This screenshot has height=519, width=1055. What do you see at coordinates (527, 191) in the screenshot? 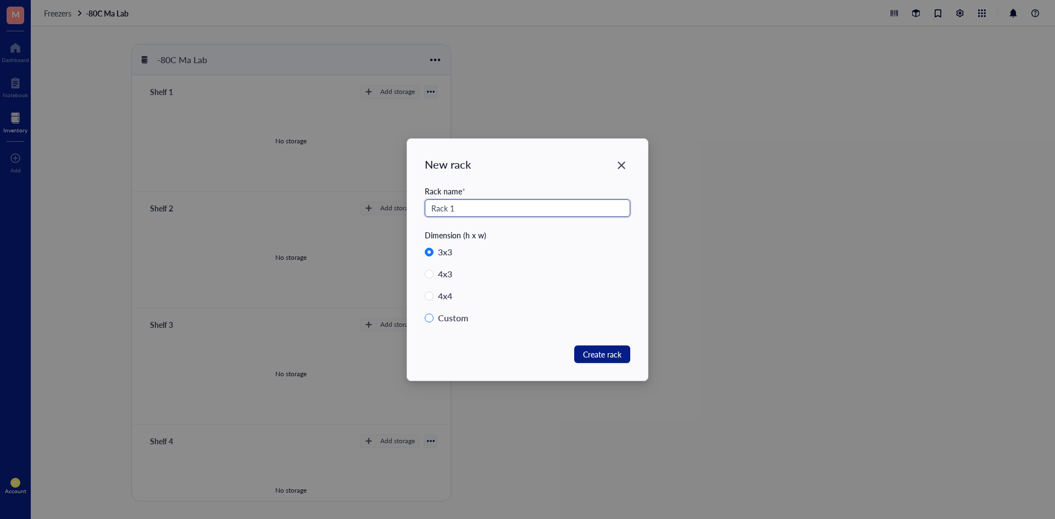
I see `div: Rack name` at bounding box center [527, 191].